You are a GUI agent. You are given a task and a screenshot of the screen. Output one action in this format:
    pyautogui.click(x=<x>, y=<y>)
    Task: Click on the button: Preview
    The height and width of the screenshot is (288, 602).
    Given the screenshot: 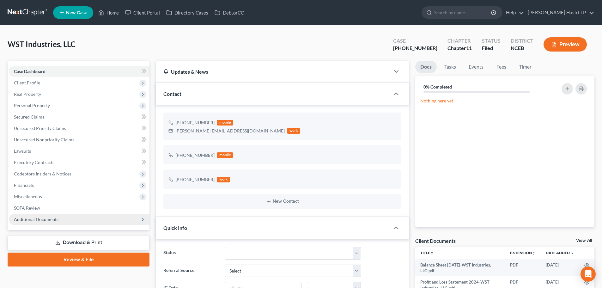 What is the action you would take?
    pyautogui.click(x=565, y=44)
    